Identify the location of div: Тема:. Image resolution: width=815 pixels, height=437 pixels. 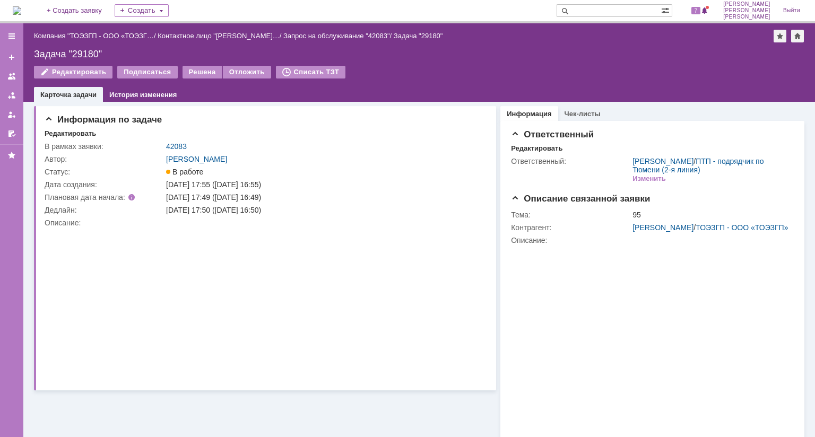
(571, 215).